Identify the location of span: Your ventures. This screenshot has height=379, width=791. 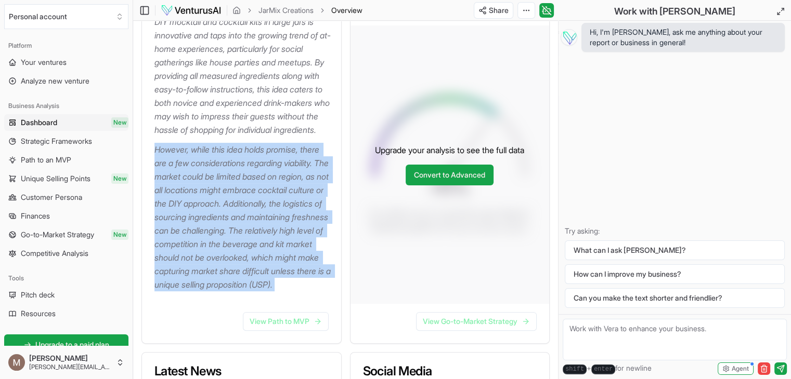
(44, 62).